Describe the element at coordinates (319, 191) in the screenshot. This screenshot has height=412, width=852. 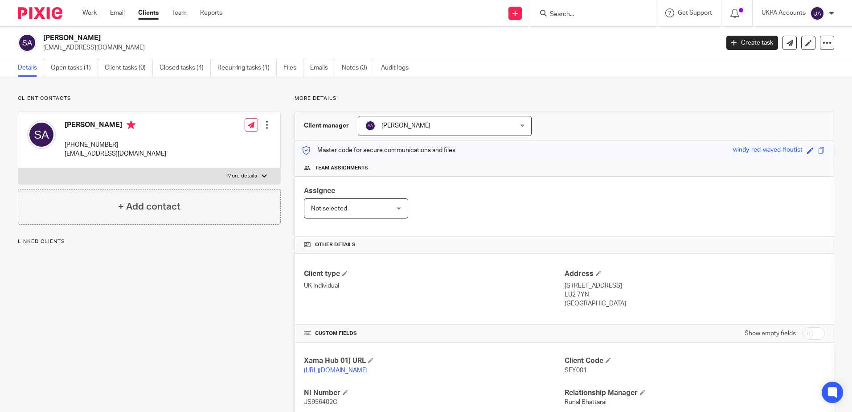
I see `span: Assignee` at that location.